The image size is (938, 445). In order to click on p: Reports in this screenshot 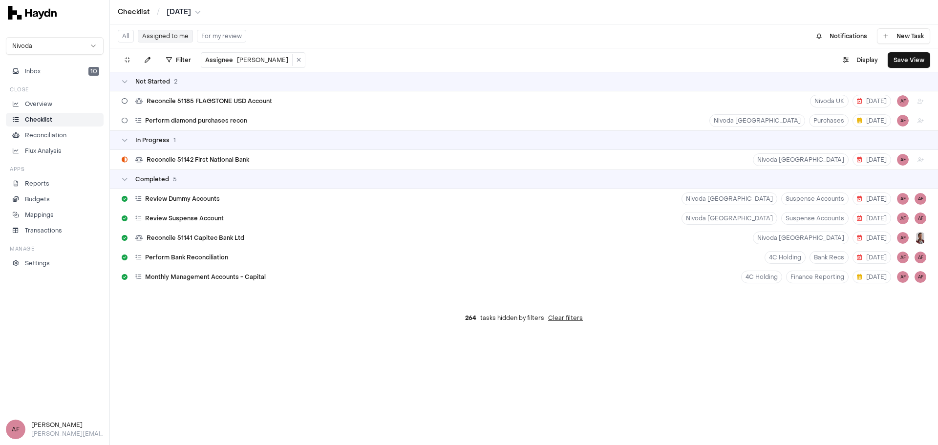, I will do `click(37, 184)`.